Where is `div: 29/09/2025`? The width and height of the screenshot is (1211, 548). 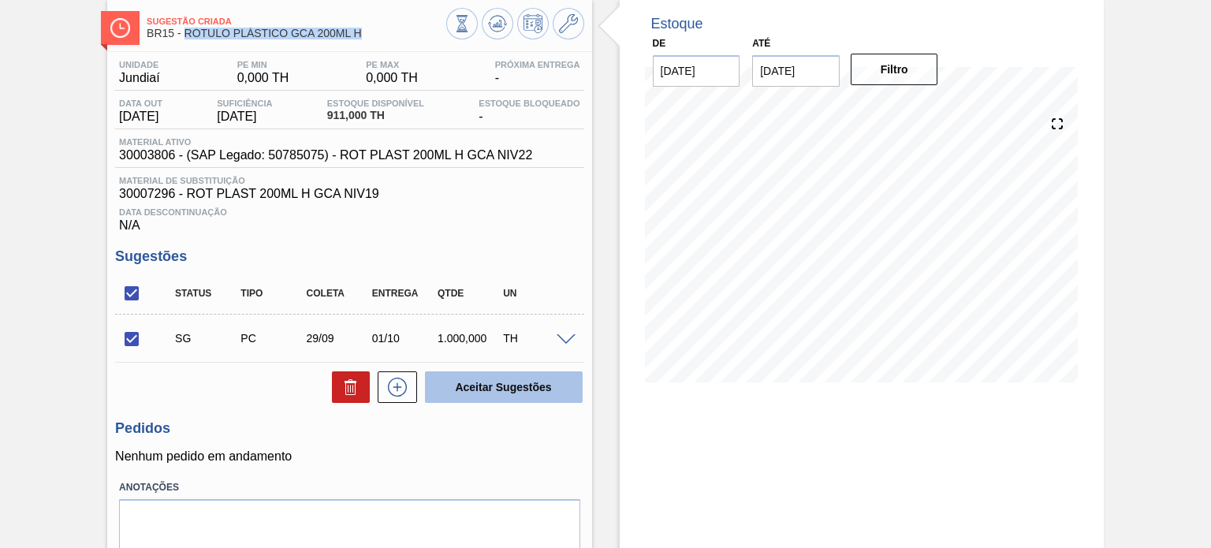
div: 29/09/2025 is located at coordinates (338, 338).